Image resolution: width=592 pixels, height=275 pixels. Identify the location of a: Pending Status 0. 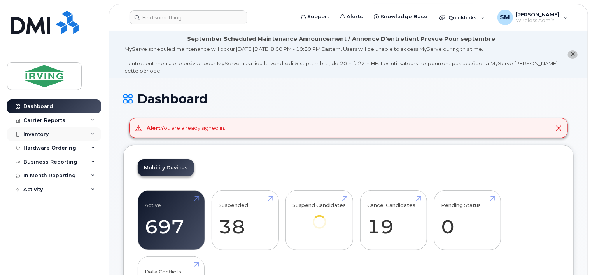
(467, 221).